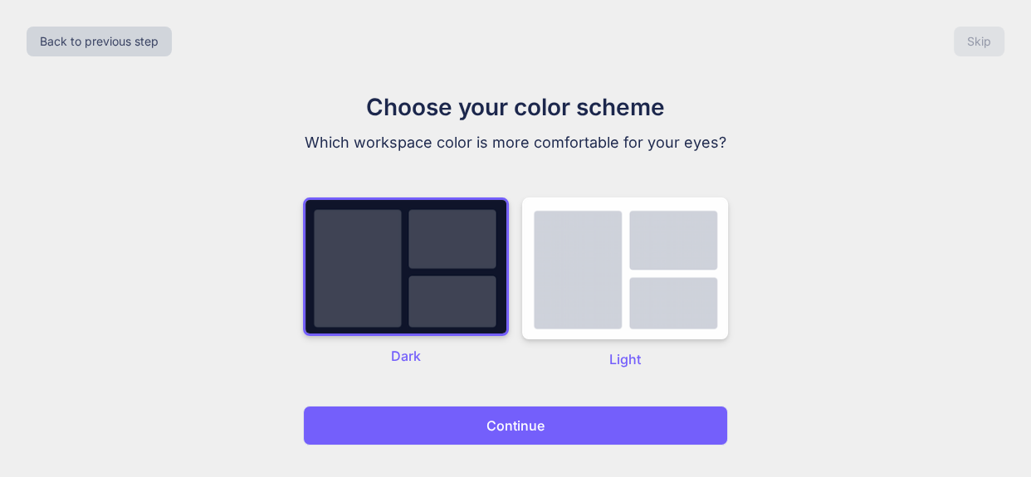 The height and width of the screenshot is (477, 1031). I want to click on p: Dark, so click(406, 356).